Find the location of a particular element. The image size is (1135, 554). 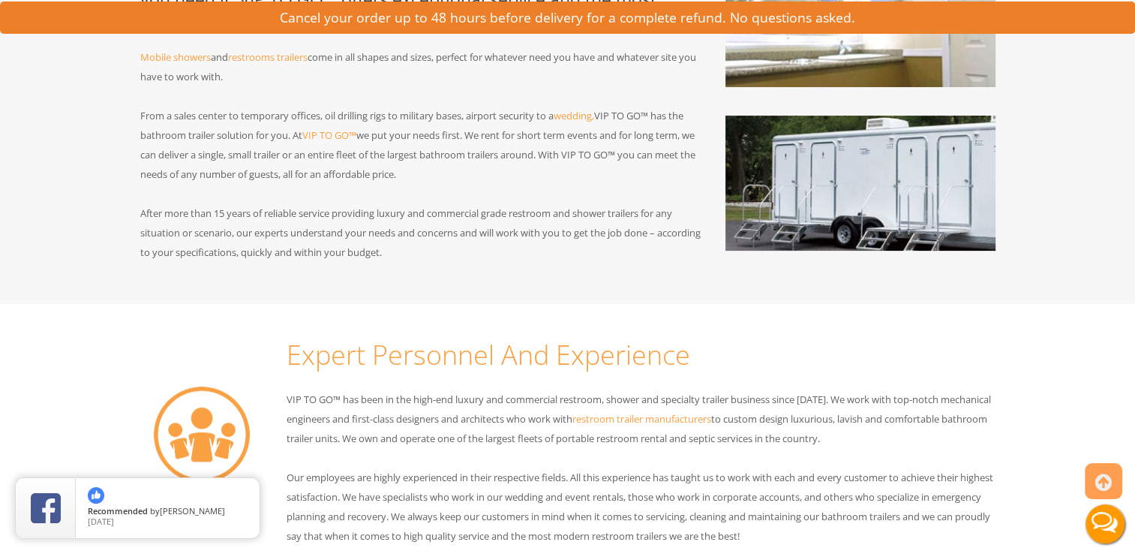

a: wedding, is located at coordinates (574, 116).